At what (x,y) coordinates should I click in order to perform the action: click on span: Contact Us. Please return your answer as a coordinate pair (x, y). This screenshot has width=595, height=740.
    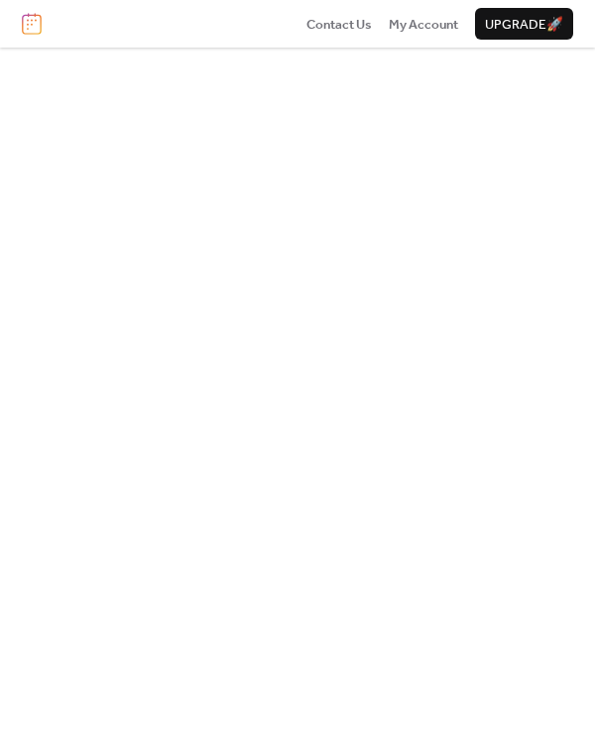
    Looking at the image, I should click on (339, 25).